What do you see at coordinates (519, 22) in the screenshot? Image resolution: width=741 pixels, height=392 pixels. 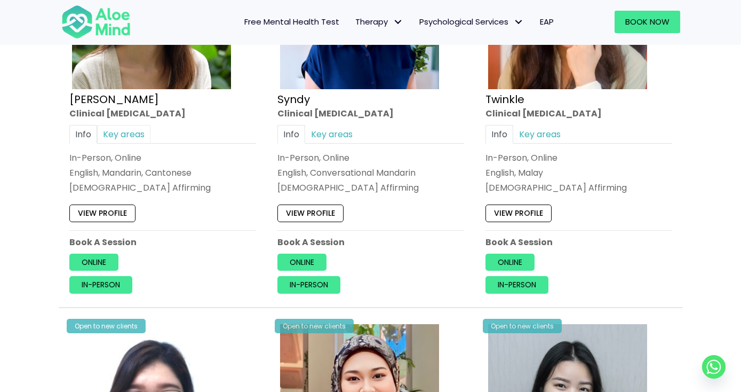 I see `span: Psychological Services: submenu` at bounding box center [519, 22].